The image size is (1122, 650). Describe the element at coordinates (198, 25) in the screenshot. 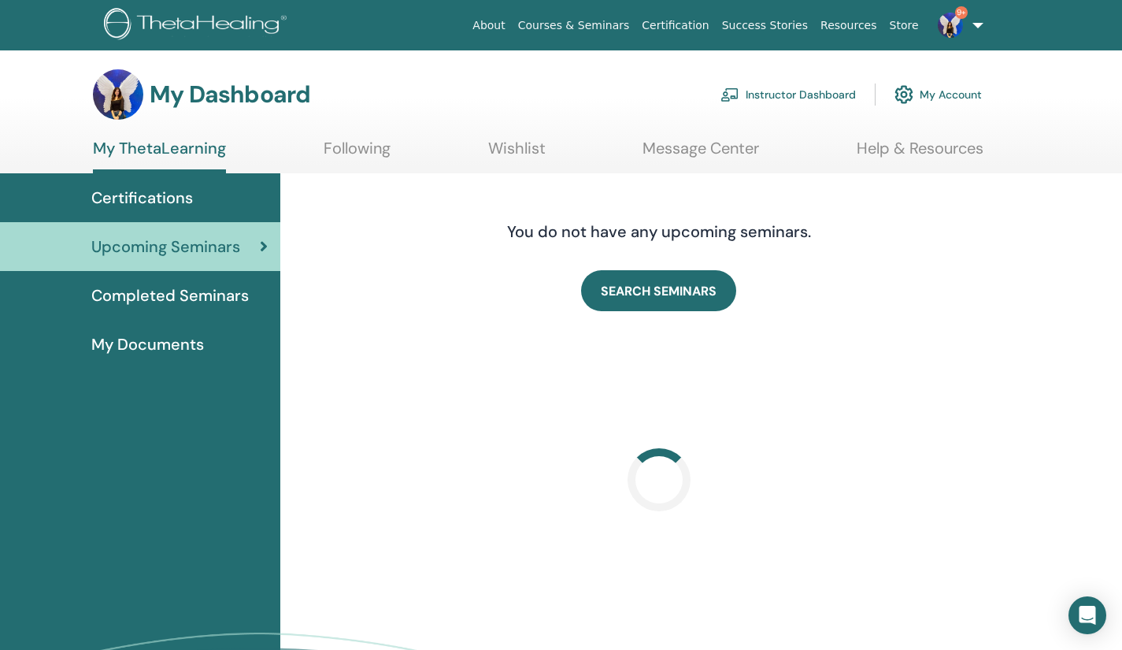

I see `img: logo.png` at that location.